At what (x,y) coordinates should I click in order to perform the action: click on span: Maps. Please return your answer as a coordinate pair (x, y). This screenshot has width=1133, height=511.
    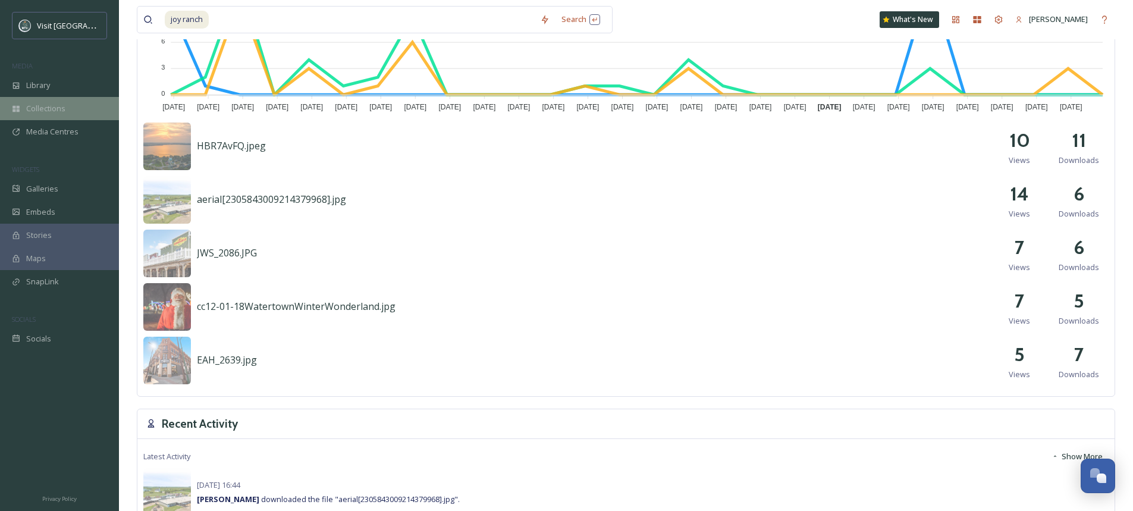
    Looking at the image, I should click on (36, 258).